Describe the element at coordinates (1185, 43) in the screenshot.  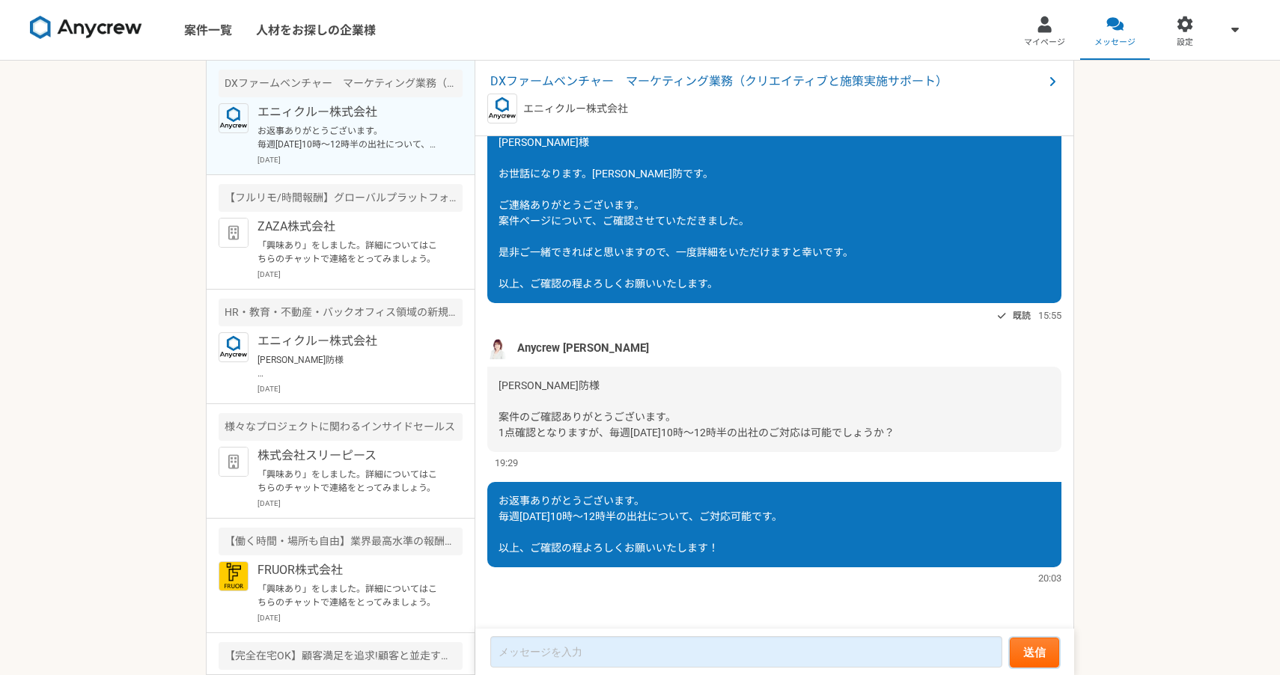
I see `span: 設定` at that location.